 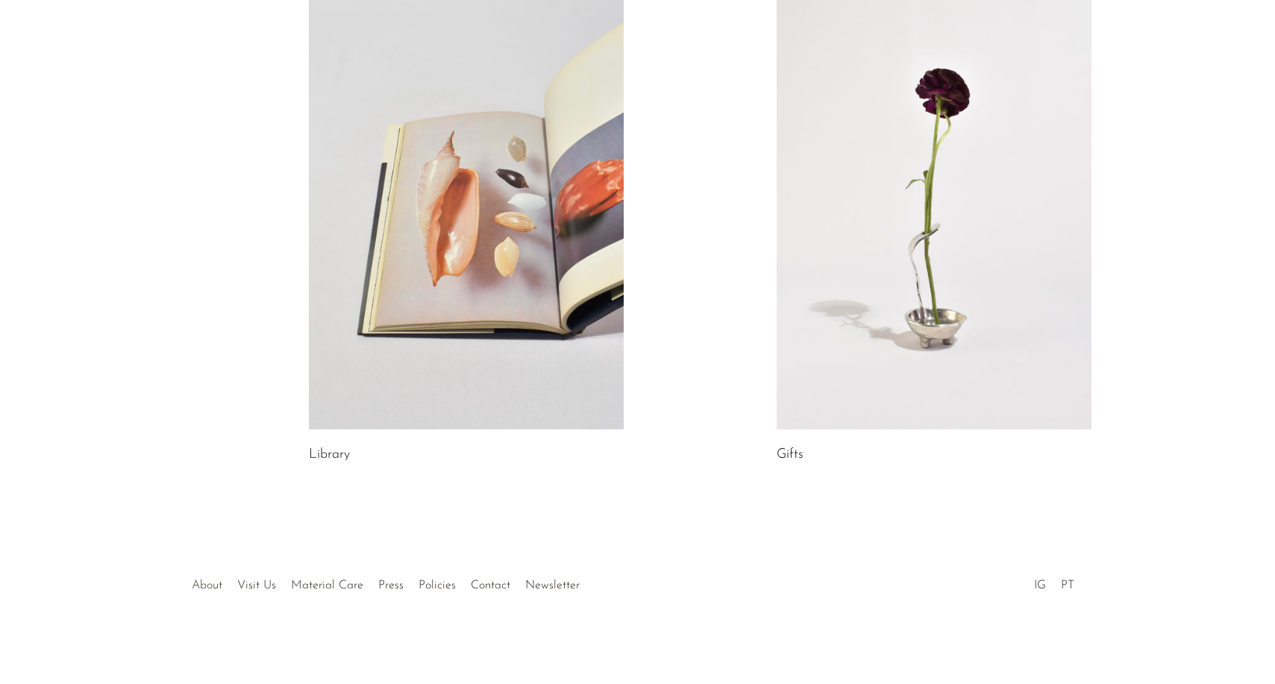 What do you see at coordinates (329, 454) in the screenshot?
I see `a: Library` at bounding box center [329, 454].